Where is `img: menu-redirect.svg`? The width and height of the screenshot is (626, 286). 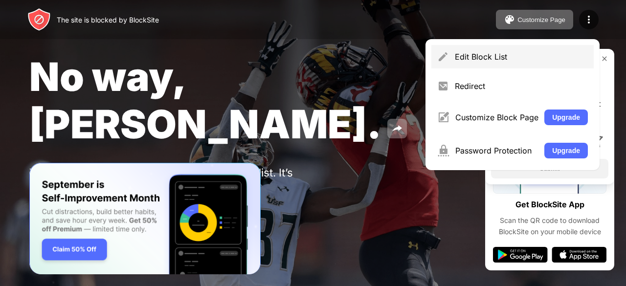
img: menu-redirect.svg is located at coordinates (443, 86).